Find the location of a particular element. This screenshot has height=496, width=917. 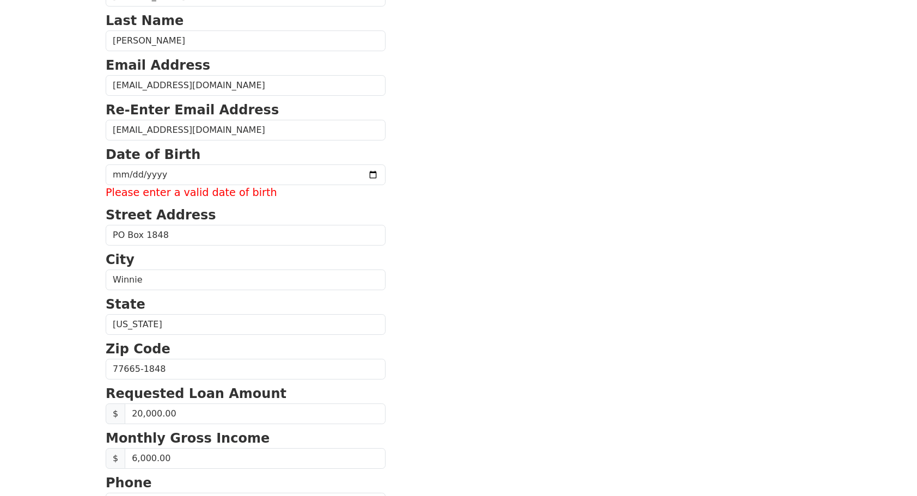

strong: Re-Enter Email Address is located at coordinates (192, 110).